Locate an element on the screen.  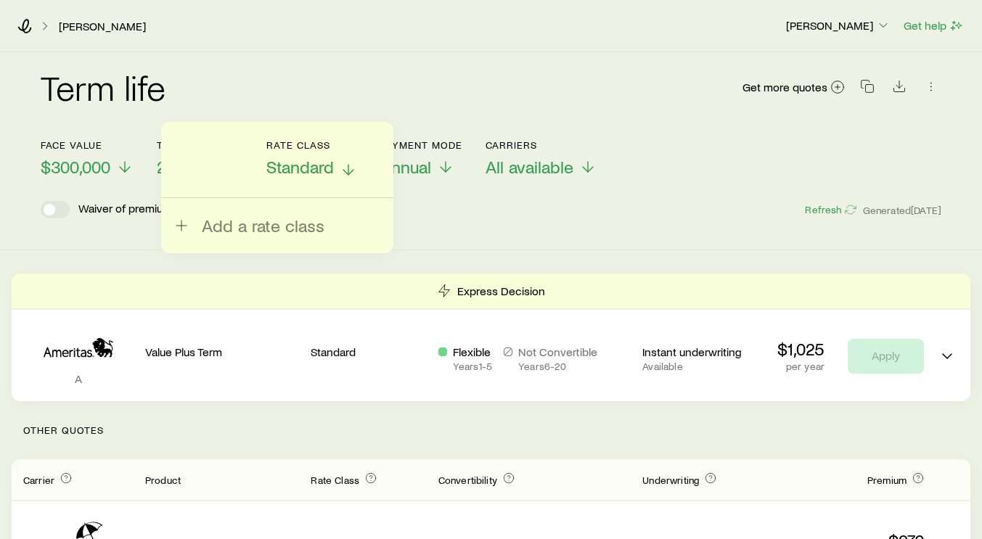
span: Annual is located at coordinates (406, 167).